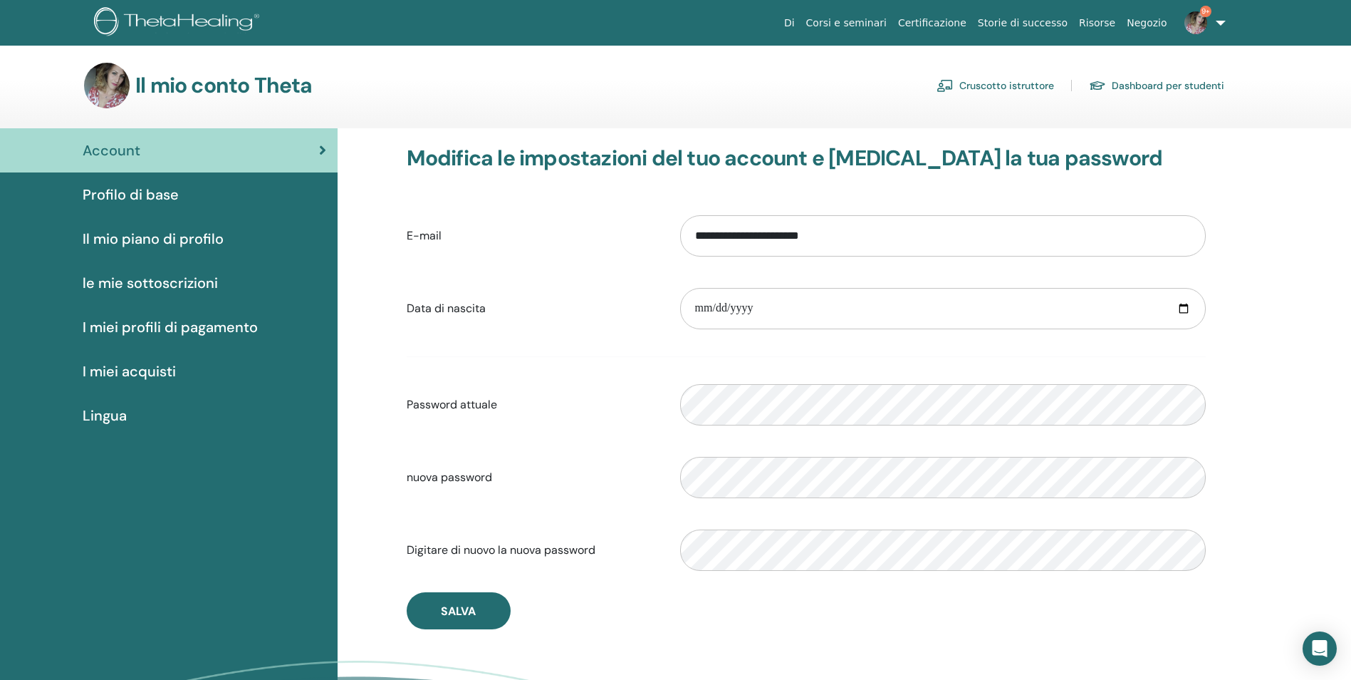 This screenshot has width=1351, height=680. I want to click on a: Corsi e seminari, so click(846, 23).